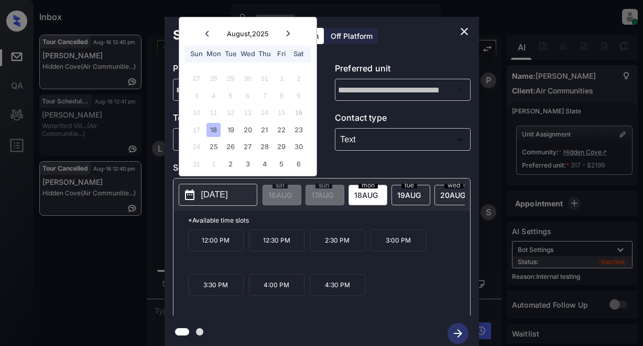 Image resolution: width=643 pixels, height=346 pixels. What do you see at coordinates (409, 195) in the screenshot?
I see `span: 19 AUG` at bounding box center [409, 195].